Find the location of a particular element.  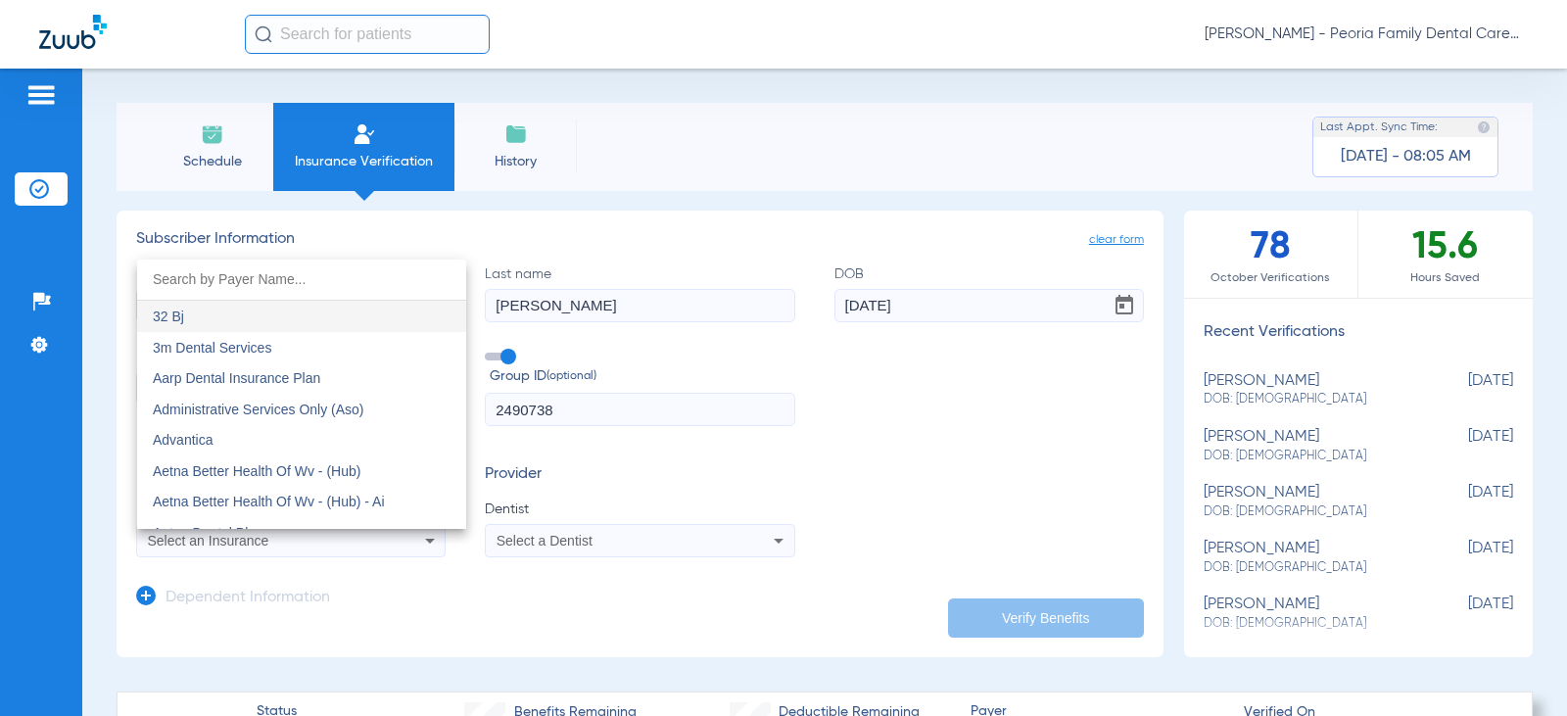

span: Aetna Dental Plans is located at coordinates (212, 533).